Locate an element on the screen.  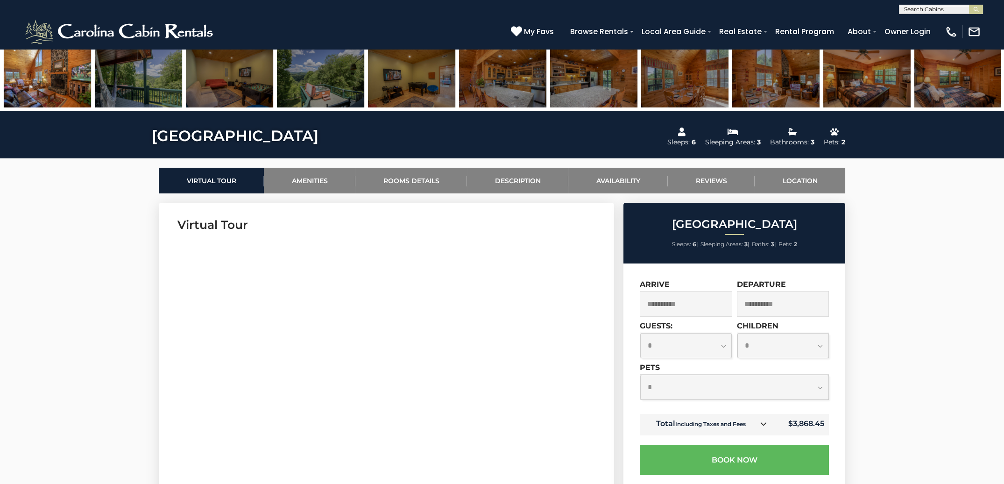
a: Reviews is located at coordinates (711, 180).